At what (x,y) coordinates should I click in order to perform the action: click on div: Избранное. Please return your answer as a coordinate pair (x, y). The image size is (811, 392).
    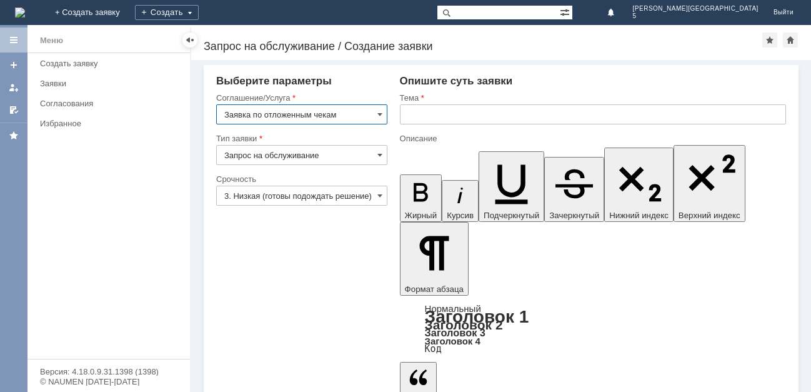
    Looking at the image, I should click on (104, 123).